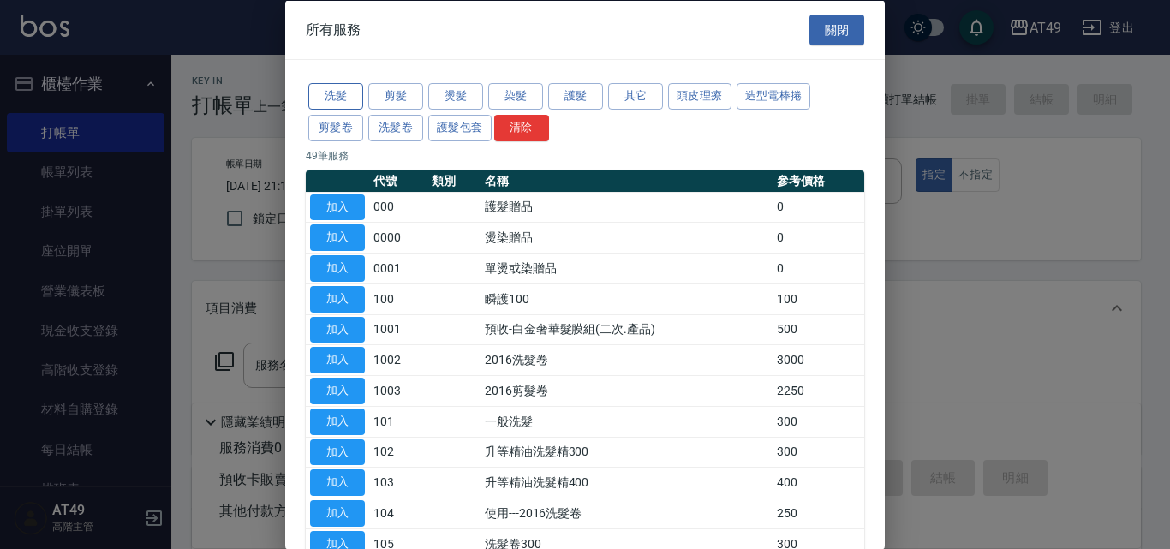  What do you see at coordinates (636, 96) in the screenshot?
I see `button: 其它` at bounding box center [636, 96].